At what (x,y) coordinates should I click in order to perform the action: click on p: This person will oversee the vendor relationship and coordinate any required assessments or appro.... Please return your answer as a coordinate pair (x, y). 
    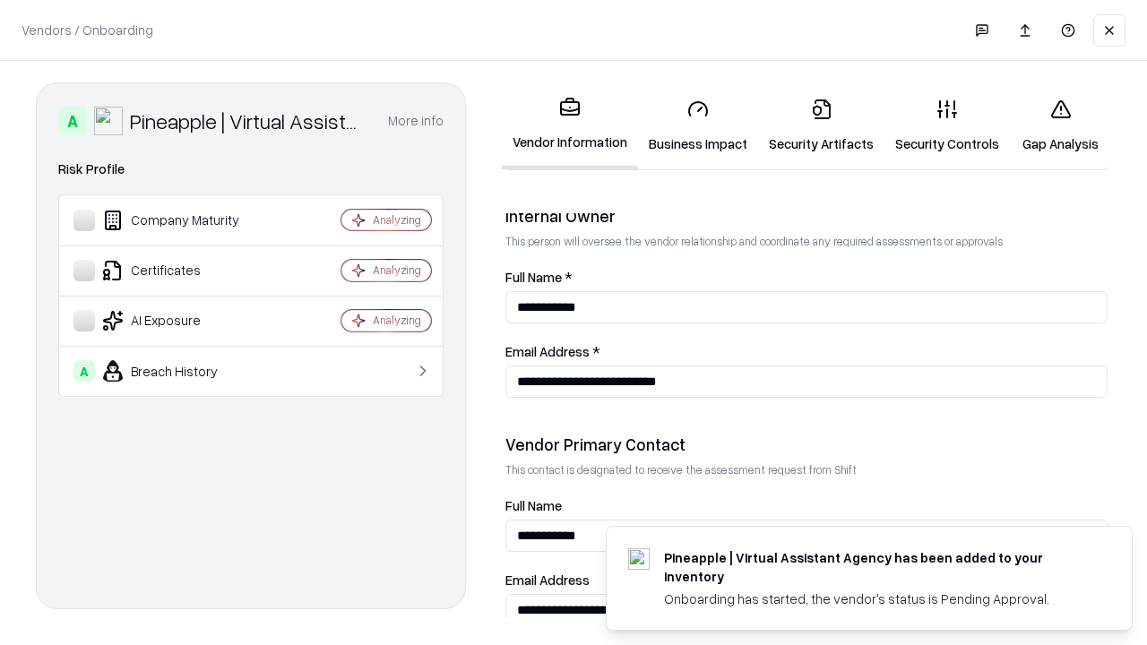
    Looking at the image, I should click on (807, 241).